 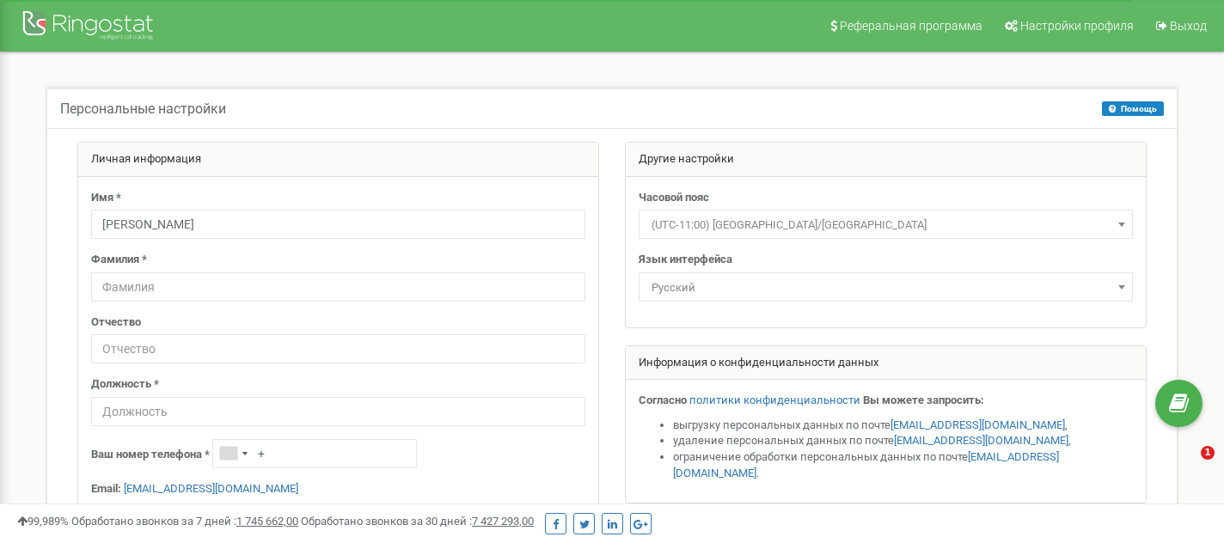 I want to click on li: удаление персональных данных по почте ,, so click(x=903, y=441).